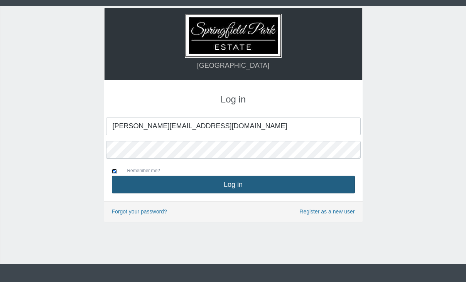 The width and height of the screenshot is (466, 282). What do you see at coordinates (327, 212) in the screenshot?
I see `a: Register as a new user` at bounding box center [327, 212].